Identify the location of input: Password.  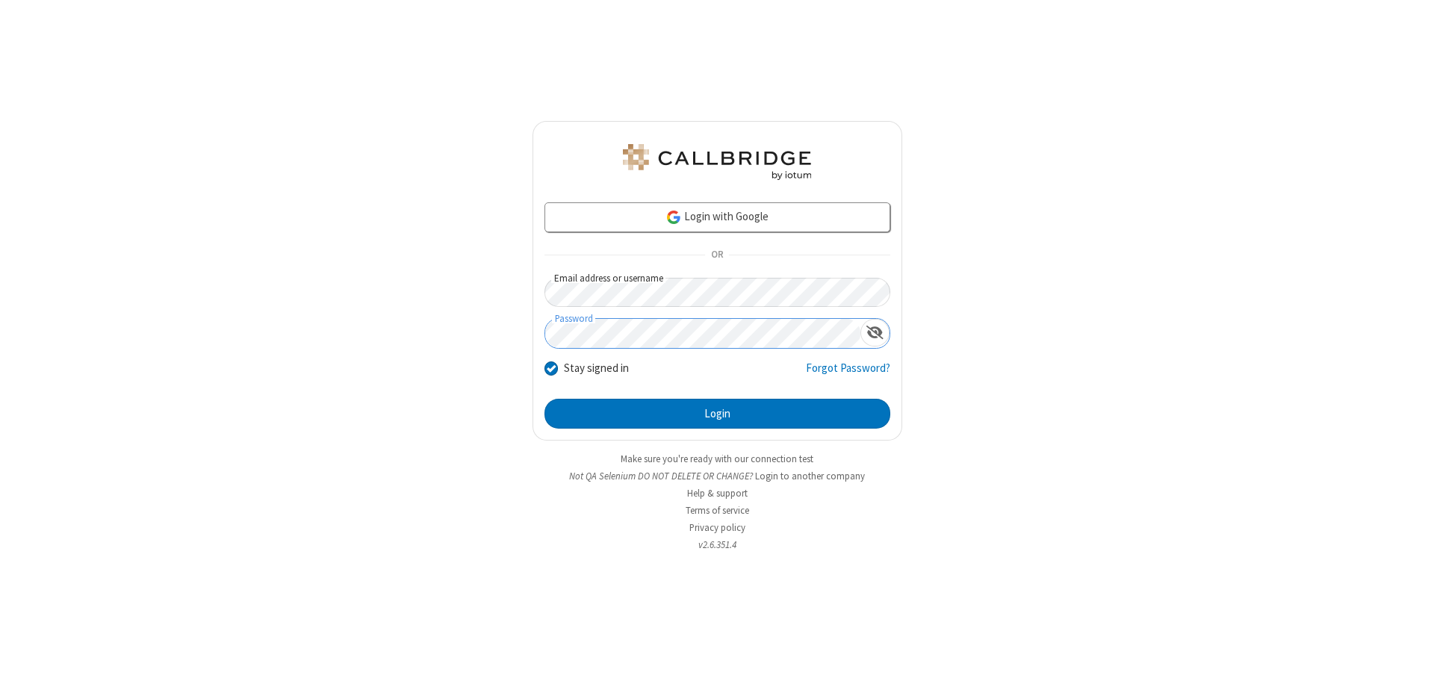
(703, 333).